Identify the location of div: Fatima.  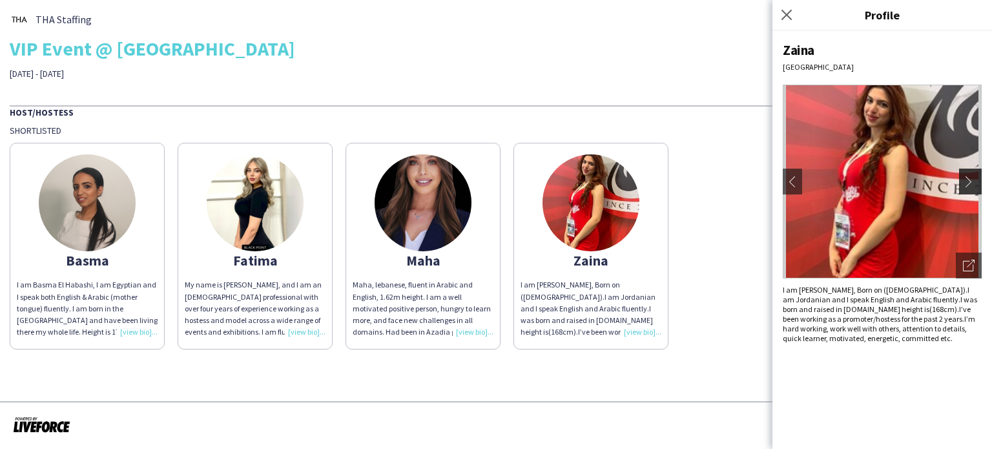
(255, 260).